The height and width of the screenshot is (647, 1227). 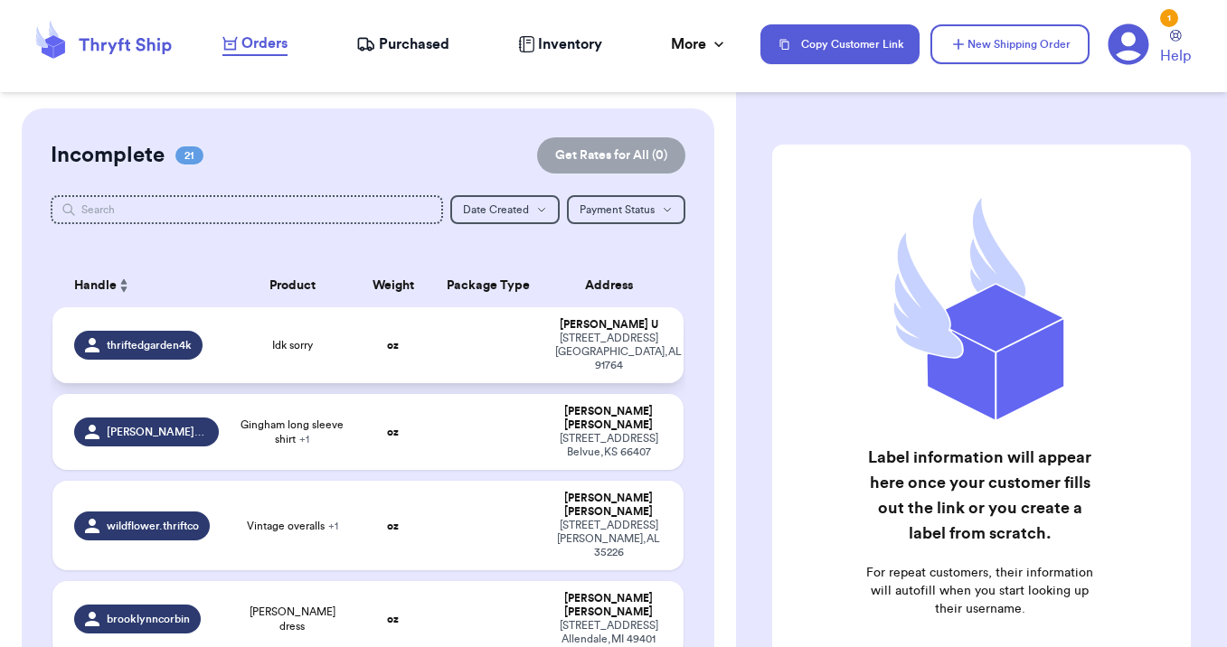 What do you see at coordinates (611, 155) in the screenshot?
I see `button: Get Rates for All (0)` at bounding box center [611, 155].